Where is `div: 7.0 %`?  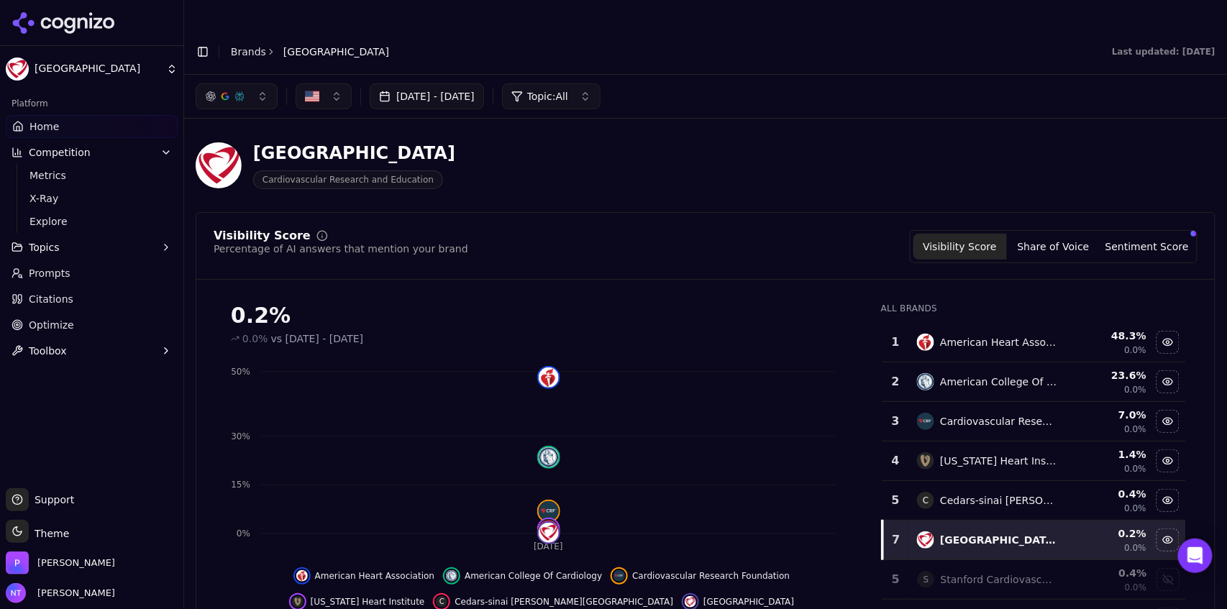
div: 7.0 % is located at coordinates (1108, 415).